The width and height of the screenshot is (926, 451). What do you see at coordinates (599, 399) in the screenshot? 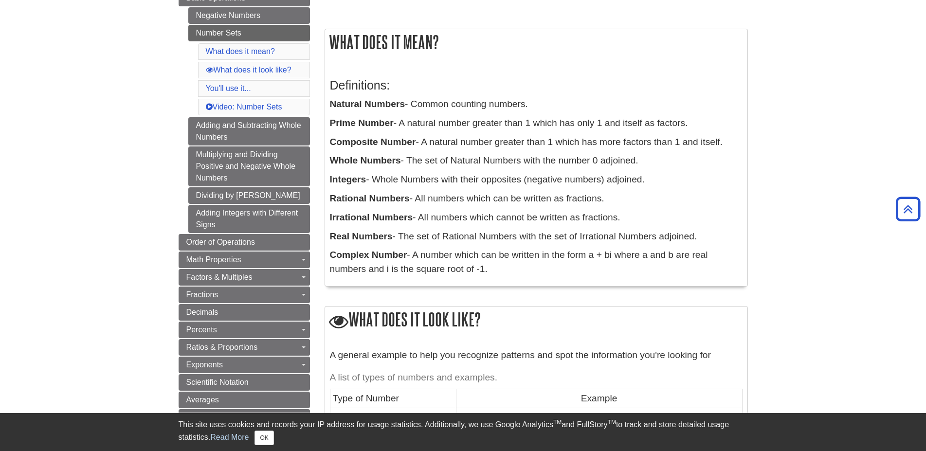
I see `td: Example` at bounding box center [599, 399].